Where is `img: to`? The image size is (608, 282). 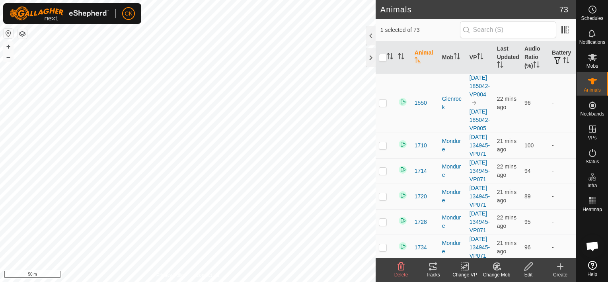 img: to is located at coordinates (475, 103).